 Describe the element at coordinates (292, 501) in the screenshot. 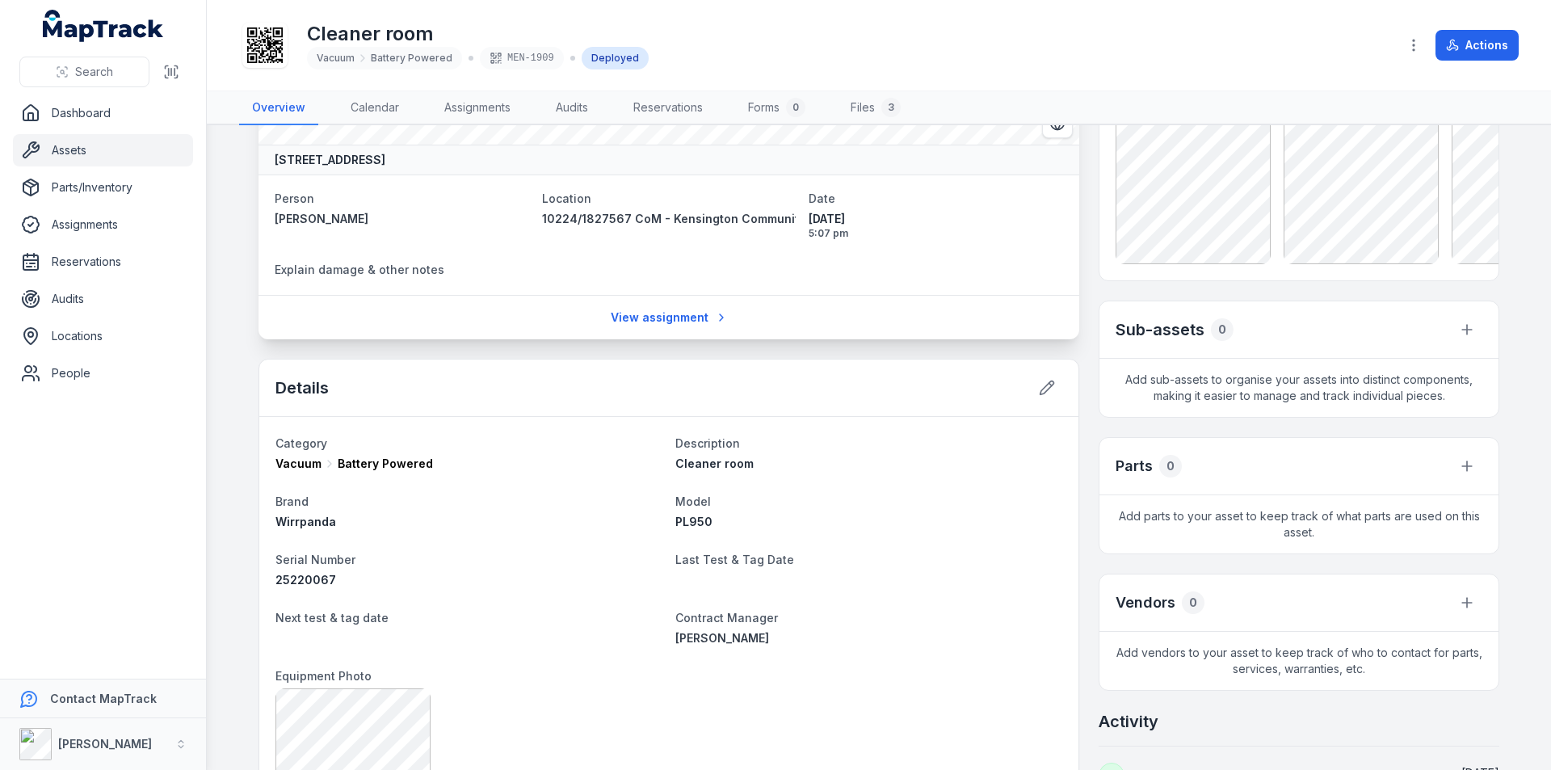

I see `span: Brand` at that location.